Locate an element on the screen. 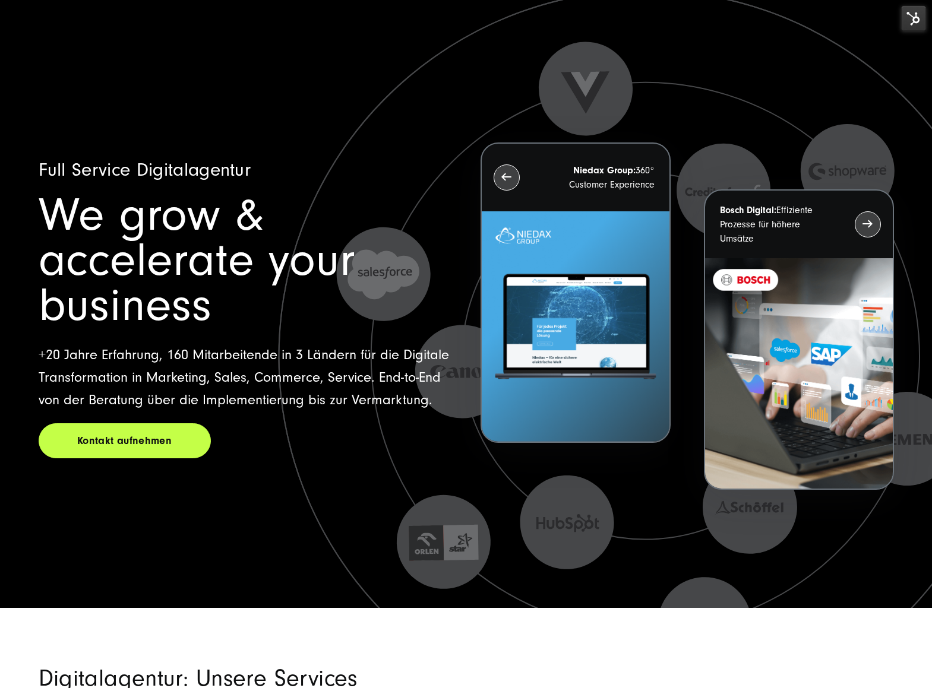 Image resolution: width=932 pixels, height=688 pixels. button: Bosch Digital:Effiziente Prozesse für höhere Umsätze BOSCH - Kundeprojekt - Digital Transformatio... is located at coordinates (799, 340).